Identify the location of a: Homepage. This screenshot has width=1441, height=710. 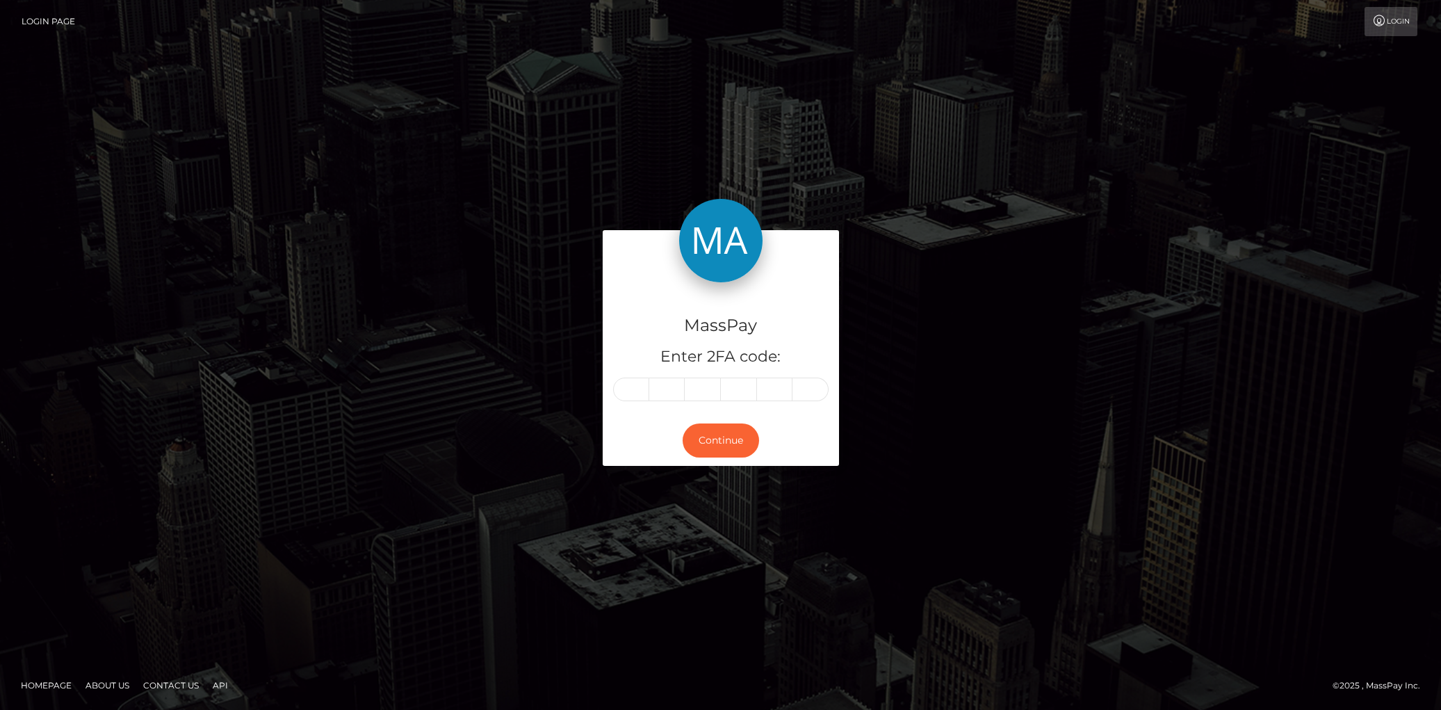
(46, 685).